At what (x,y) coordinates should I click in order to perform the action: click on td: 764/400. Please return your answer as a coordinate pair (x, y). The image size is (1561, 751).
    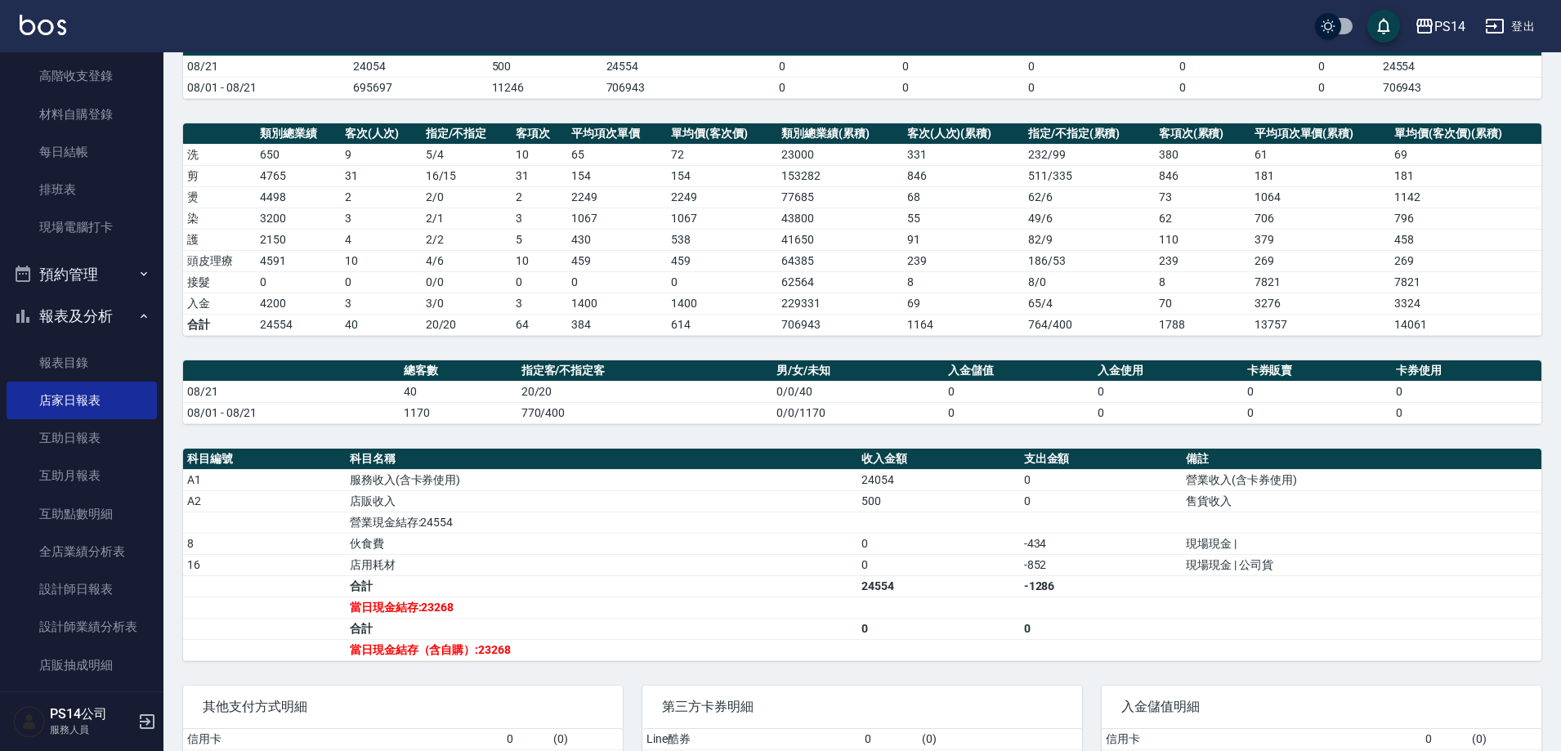
    Looking at the image, I should click on (1089, 324).